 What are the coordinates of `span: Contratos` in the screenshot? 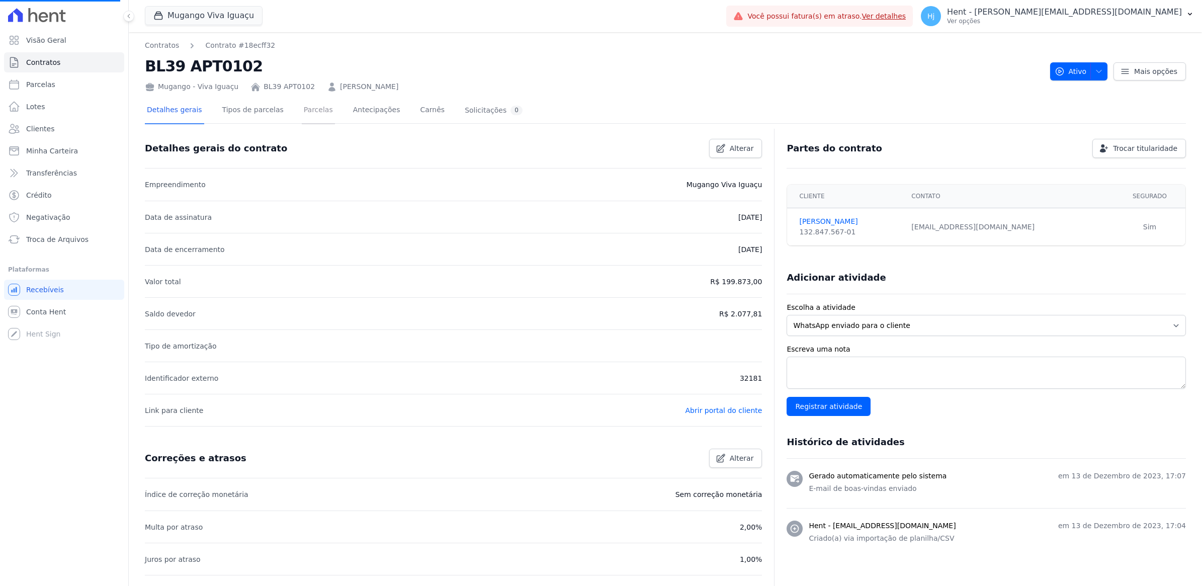 It's located at (43, 62).